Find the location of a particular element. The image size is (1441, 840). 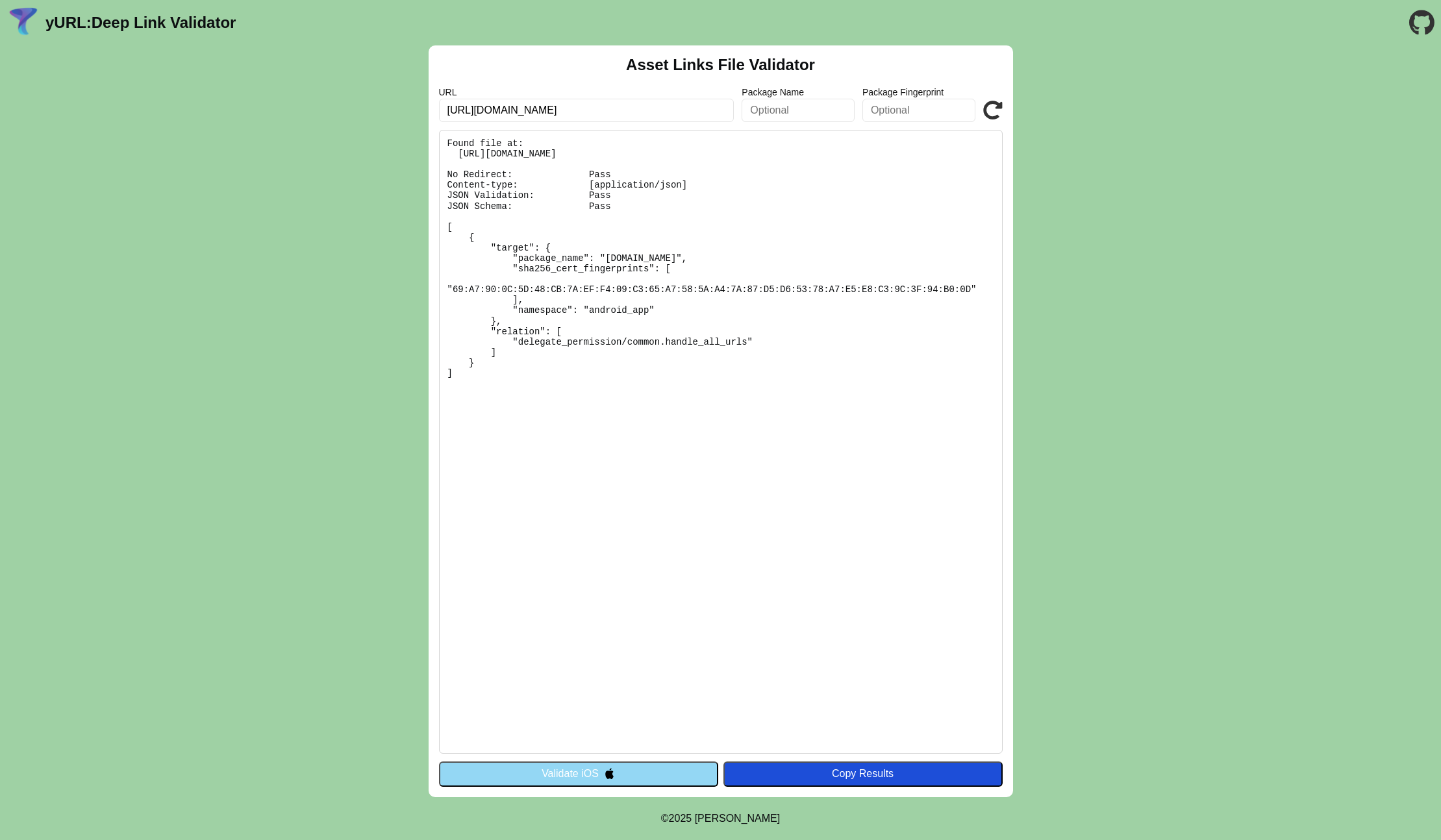

h2: Asset Links File Validator is located at coordinates (720, 65).